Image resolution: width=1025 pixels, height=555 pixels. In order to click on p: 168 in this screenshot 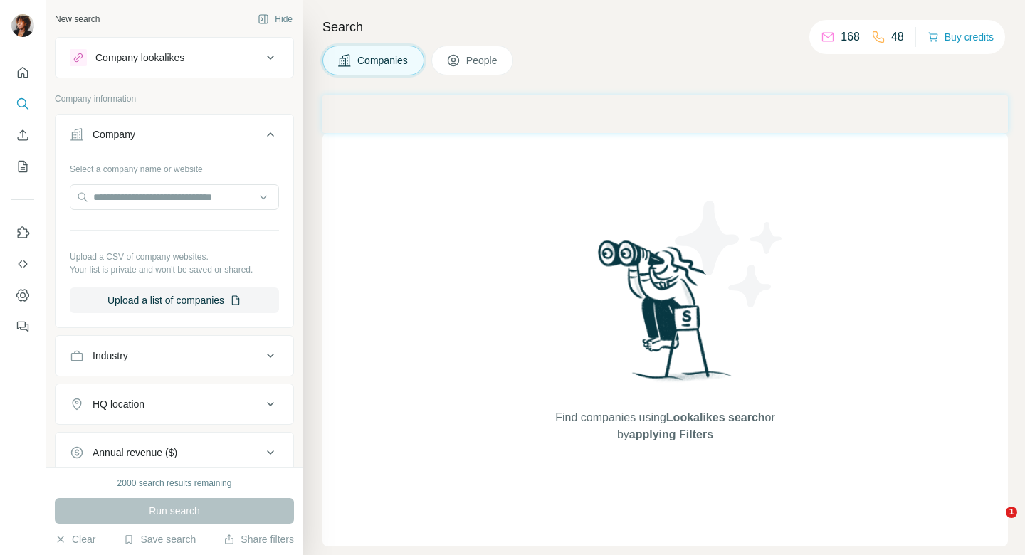, I will do `click(850, 37)`.